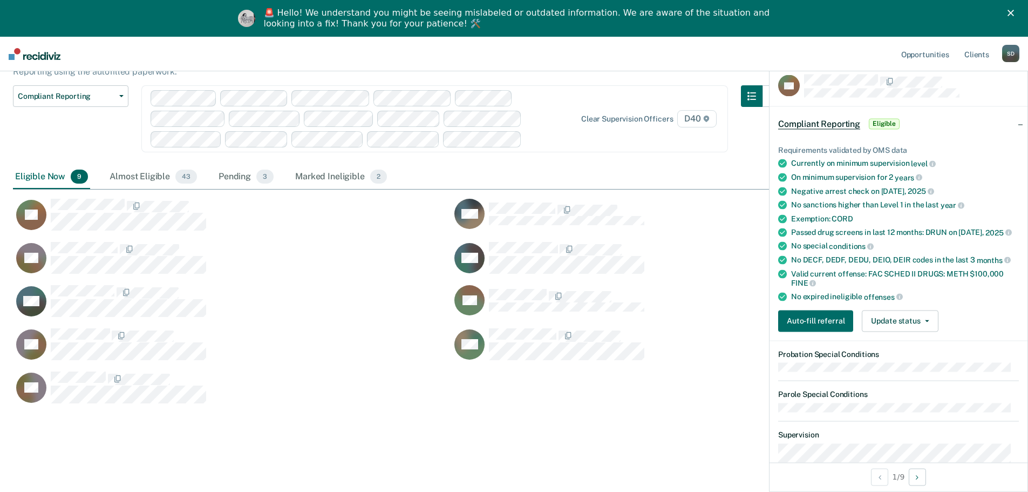  I want to click on button: Previous Opportunity, so click(880, 476).